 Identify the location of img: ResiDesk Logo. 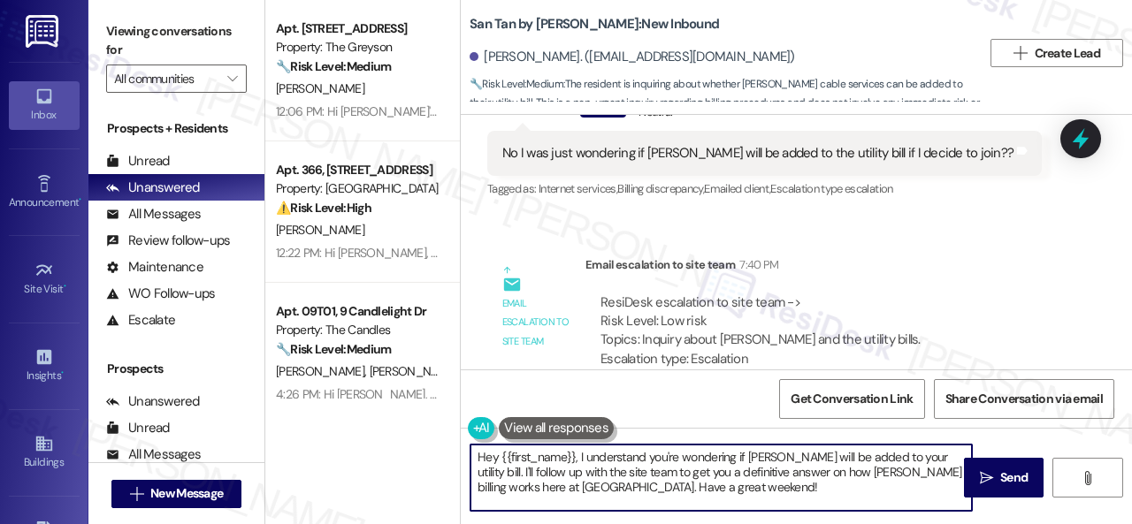
(43, 31).